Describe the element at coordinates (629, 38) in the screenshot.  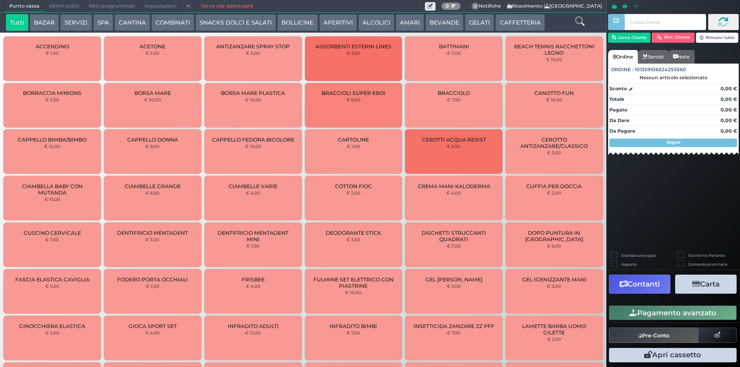
I see `button: Cerca Cliente` at that location.